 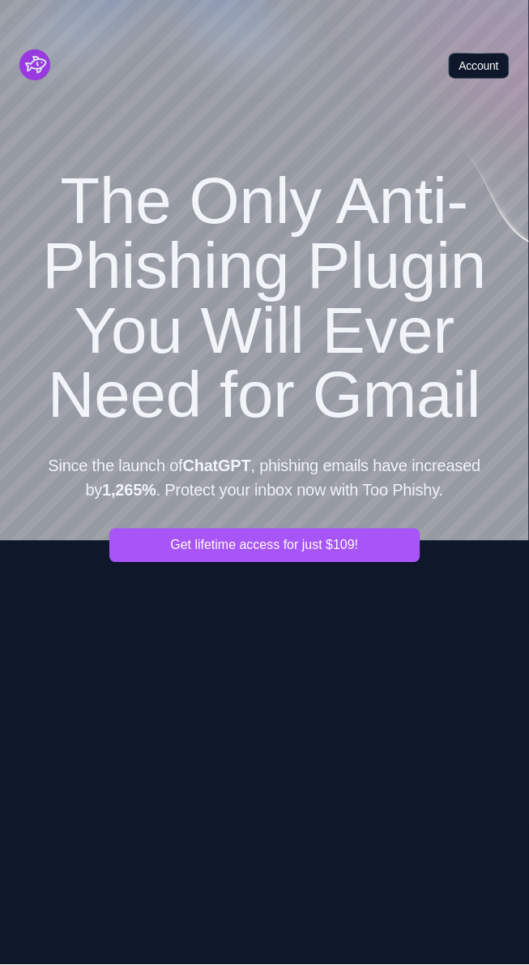 What do you see at coordinates (35, 65) in the screenshot?
I see `a: Cruip` at bounding box center [35, 65].